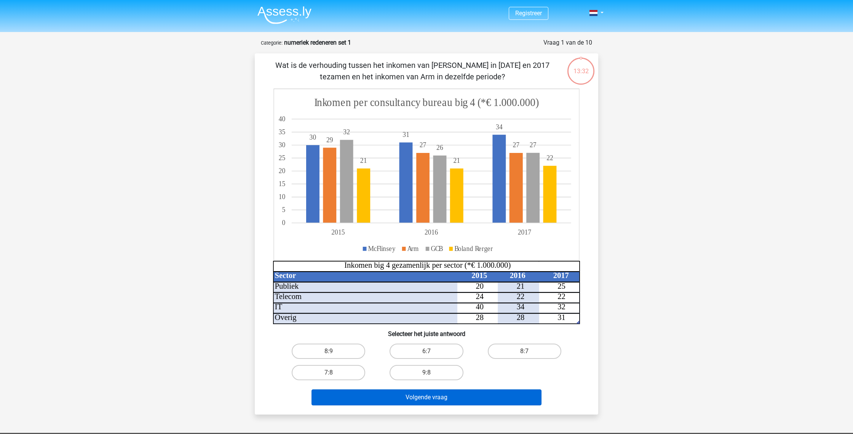  Describe the element at coordinates (529, 13) in the screenshot. I see `a: Registreer` at that location.